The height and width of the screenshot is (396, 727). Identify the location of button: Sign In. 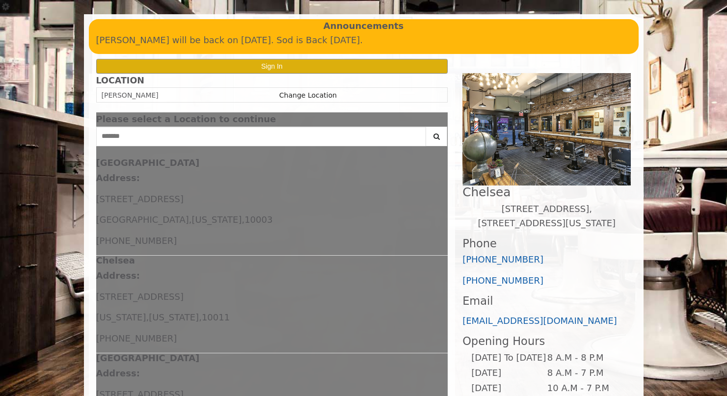
(272, 66).